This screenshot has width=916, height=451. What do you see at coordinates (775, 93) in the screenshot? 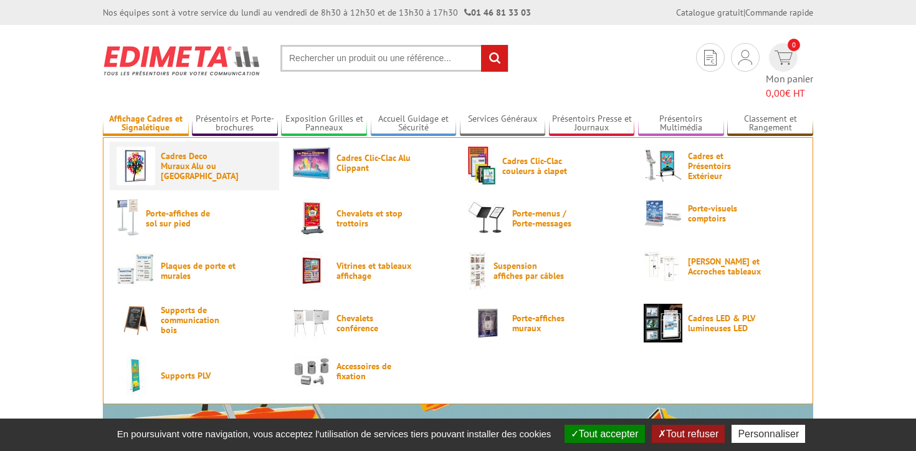
I see `span: 0,00` at bounding box center [775, 93].